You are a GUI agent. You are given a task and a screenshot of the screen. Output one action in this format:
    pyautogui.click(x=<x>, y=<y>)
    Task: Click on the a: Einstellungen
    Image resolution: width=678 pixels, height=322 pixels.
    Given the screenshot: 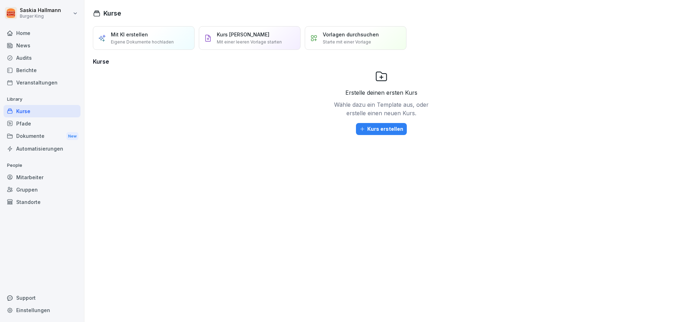 What is the action you would take?
    pyautogui.click(x=42, y=310)
    